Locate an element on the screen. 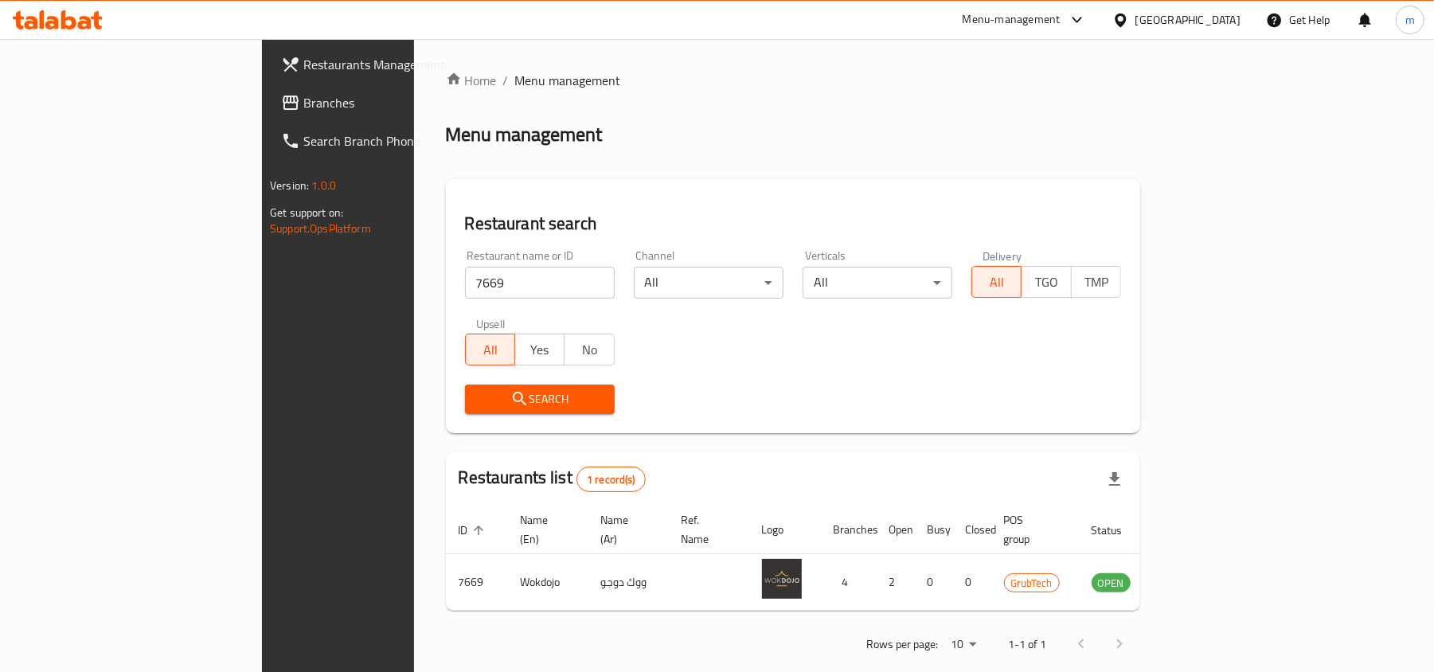  span: Name (Ar) is located at coordinates (625, 529).